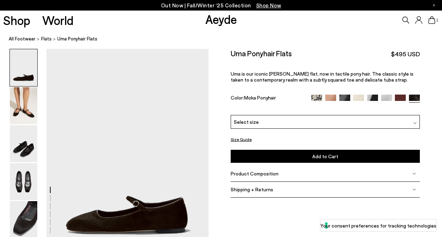 Image resolution: width=442 pixels, height=237 pixels. Describe the element at coordinates (24, 181) in the screenshot. I see `img: Uma Ponyhair Flats - Image 4` at that location.